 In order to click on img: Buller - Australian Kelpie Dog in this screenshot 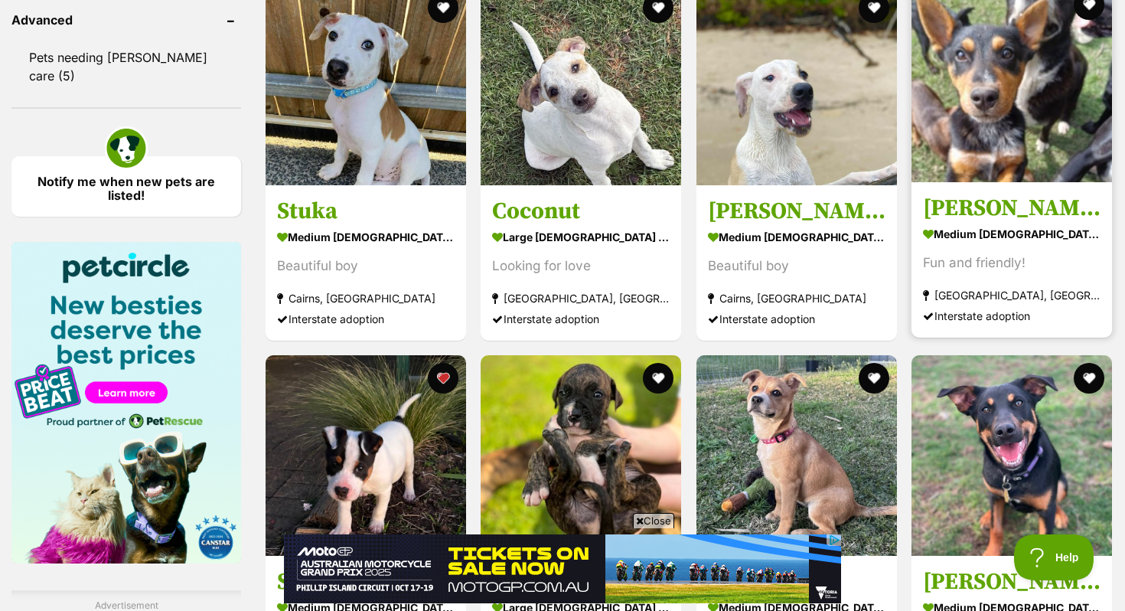, I will do `click(1012, 455)`.